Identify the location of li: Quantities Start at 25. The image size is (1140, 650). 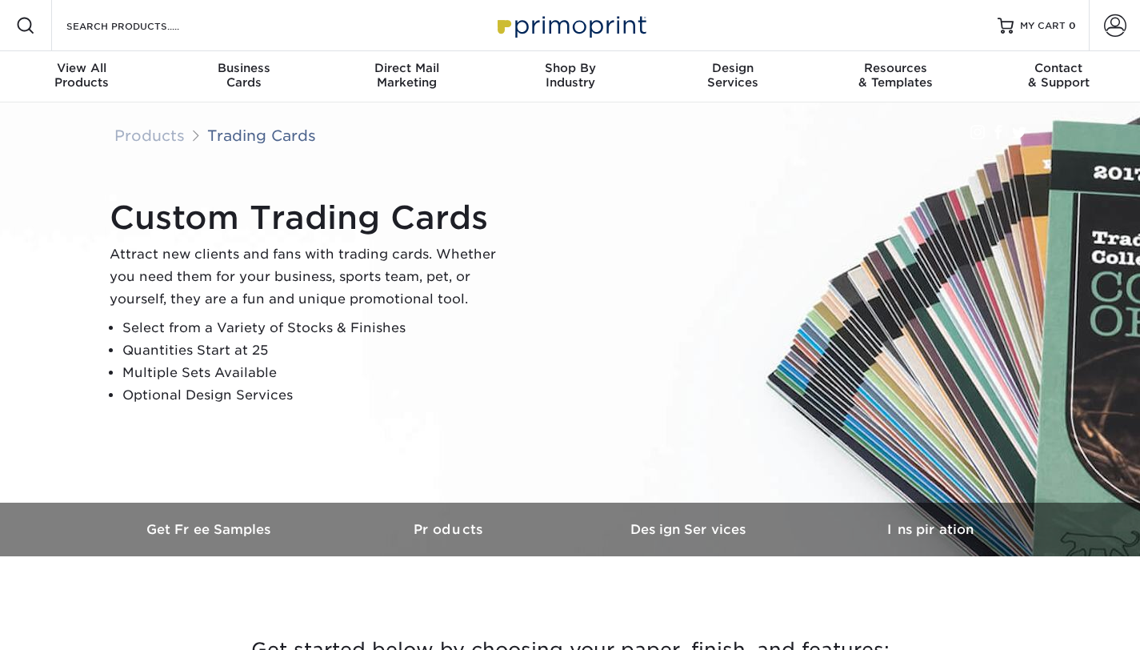
(316, 350).